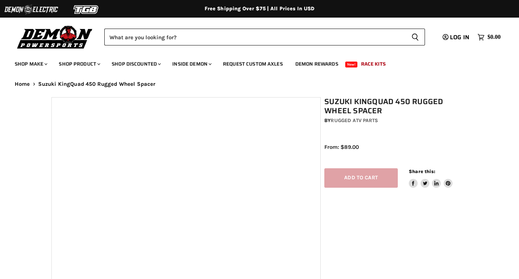 This screenshot has height=279, width=519. I want to click on img: TGB Logo 2, so click(86, 10).